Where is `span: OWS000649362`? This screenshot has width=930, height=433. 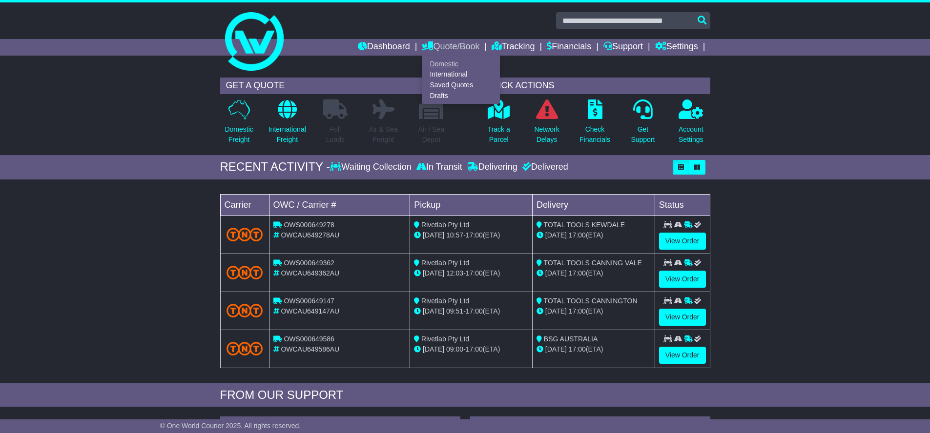 span: OWS000649362 is located at coordinates (309, 263).